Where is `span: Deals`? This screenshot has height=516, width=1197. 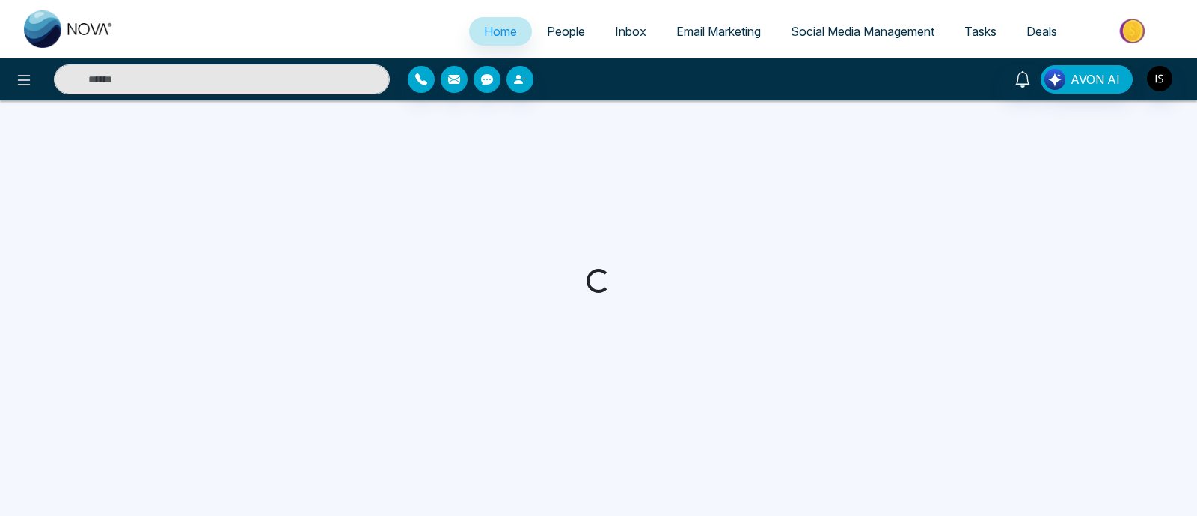 span: Deals is located at coordinates (1042, 31).